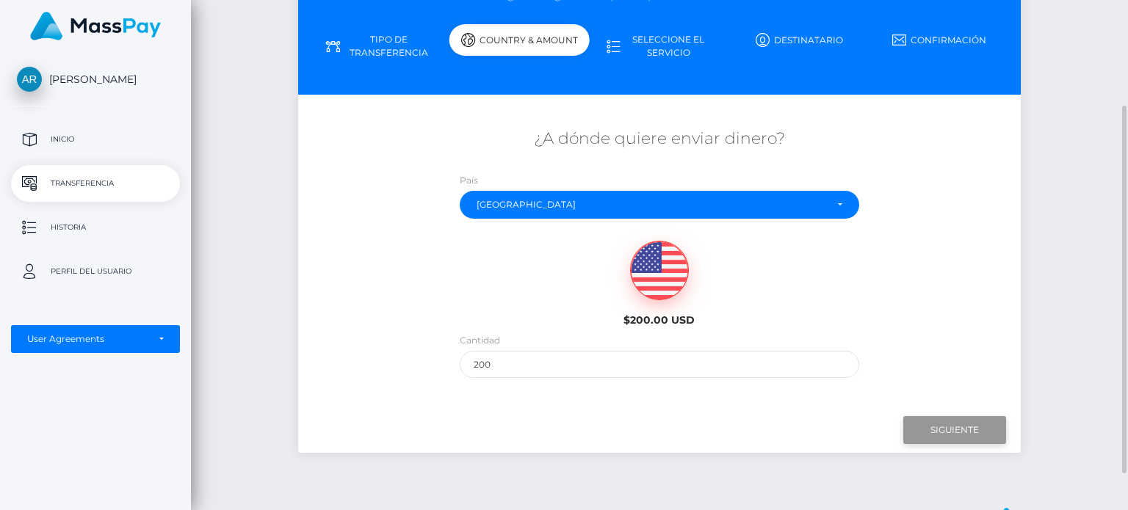 The width and height of the screenshot is (1128, 510). Describe the element at coordinates (519, 40) in the screenshot. I see `div: Country & Amount` at that location.